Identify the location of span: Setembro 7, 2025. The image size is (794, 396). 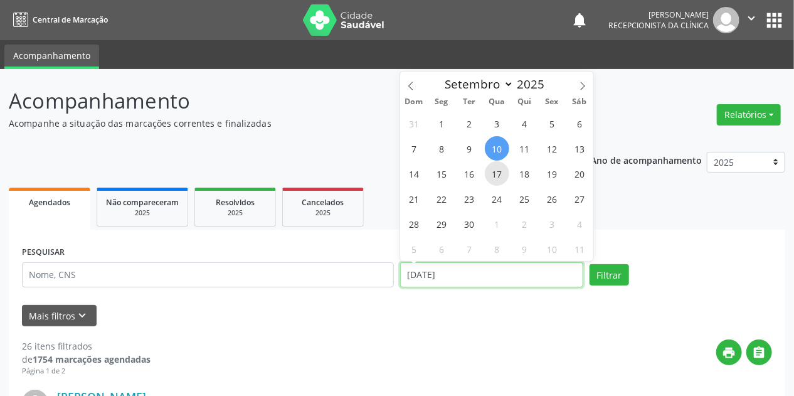
(414, 148).